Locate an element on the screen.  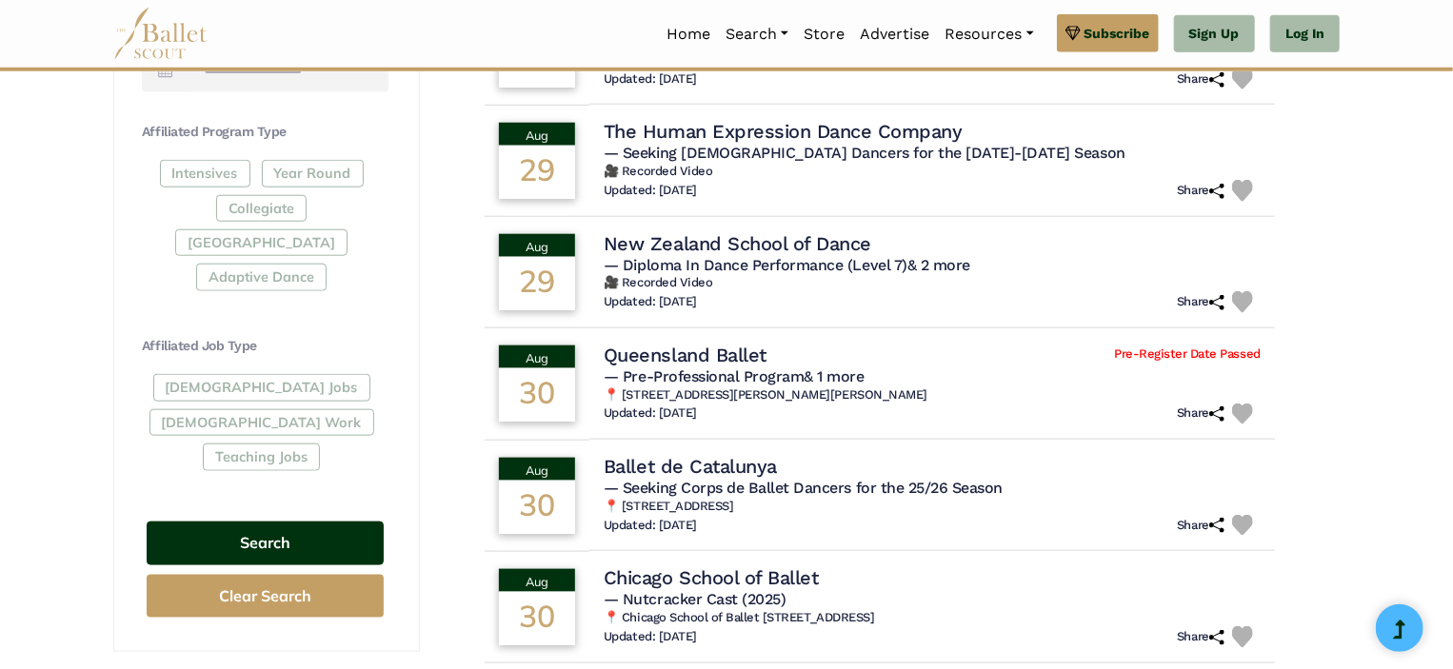
h4: Chicago School of Ballet is located at coordinates (710, 578).